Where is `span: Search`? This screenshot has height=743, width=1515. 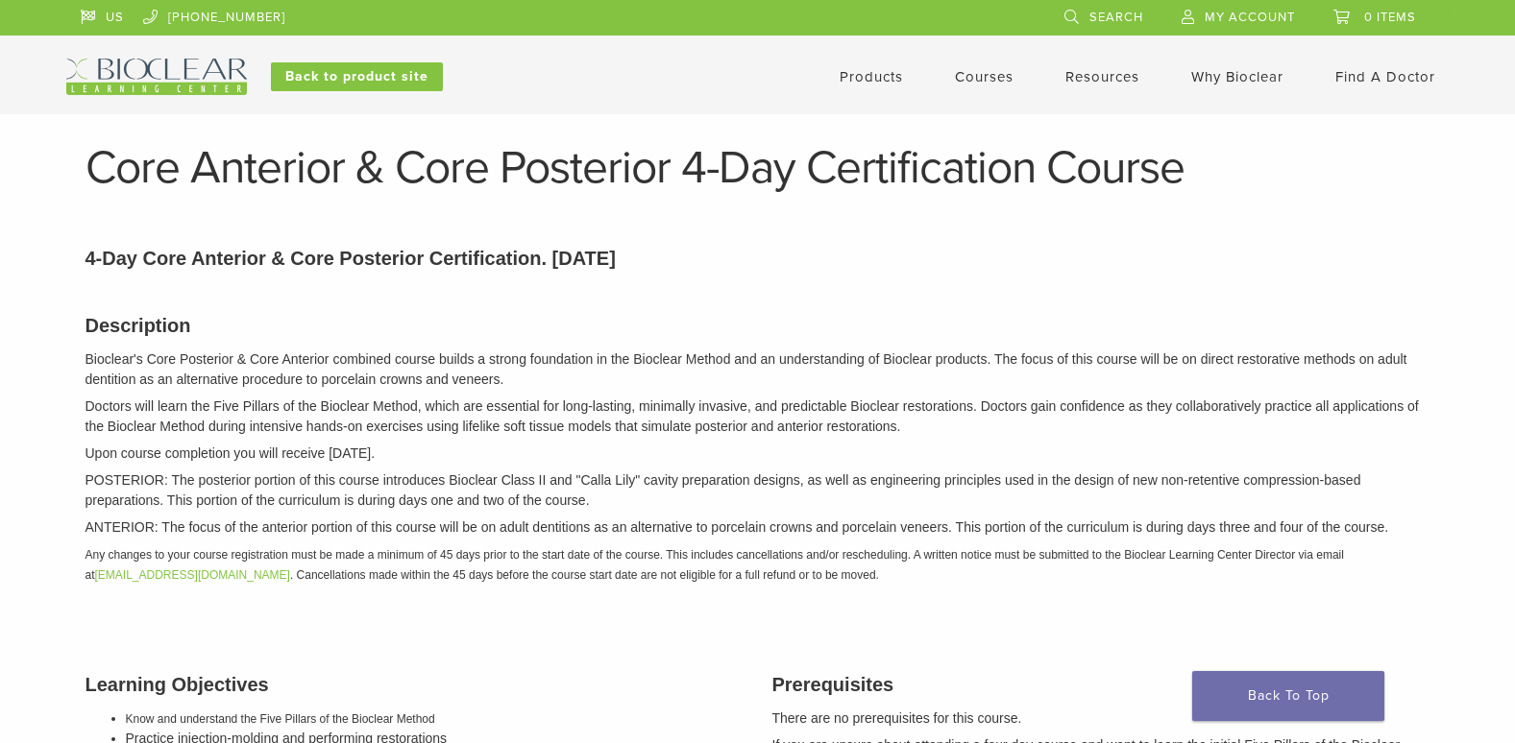 span: Search is located at coordinates (1116, 17).